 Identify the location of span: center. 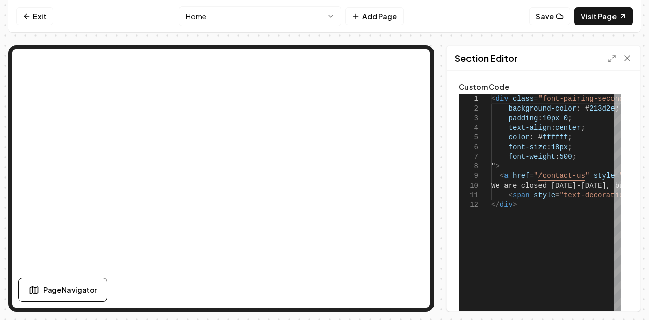
(568, 128).